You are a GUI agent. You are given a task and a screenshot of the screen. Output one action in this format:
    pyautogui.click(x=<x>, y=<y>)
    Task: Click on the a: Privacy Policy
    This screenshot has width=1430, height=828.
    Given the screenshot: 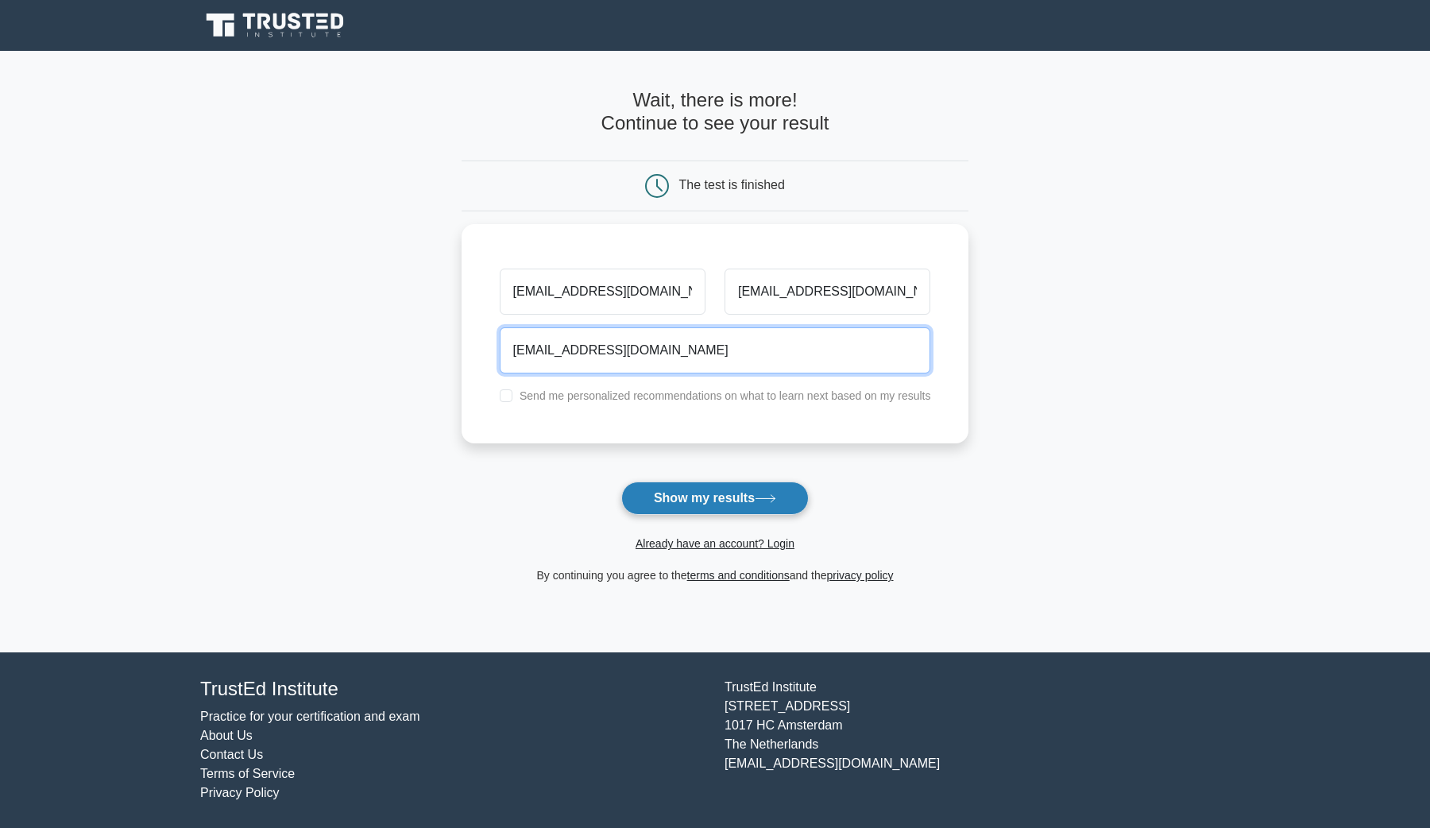 What is the action you would take?
    pyautogui.click(x=240, y=792)
    